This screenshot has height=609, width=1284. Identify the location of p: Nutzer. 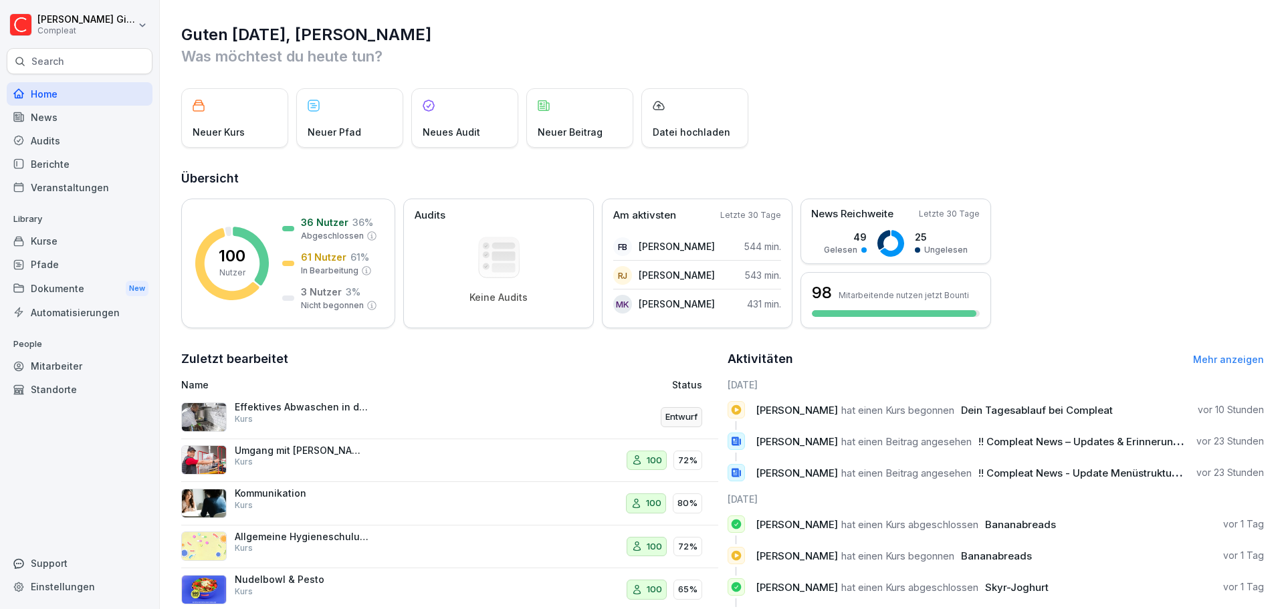
(232, 273).